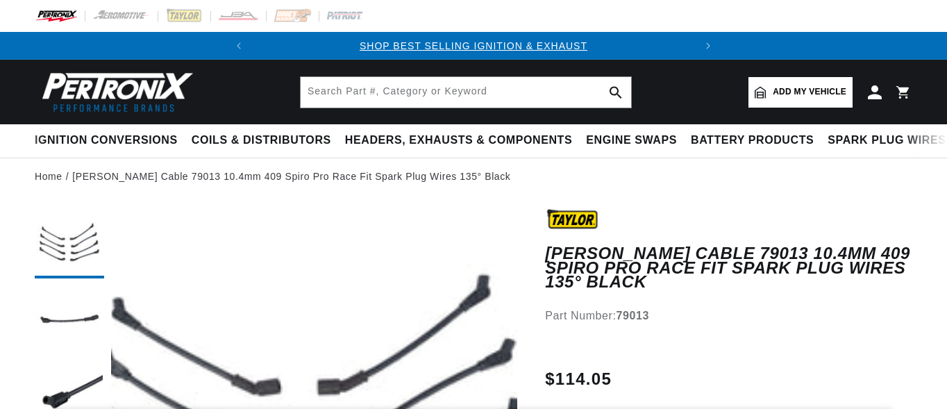 This screenshot has width=947, height=409. I want to click on span: Coils & Distributors, so click(261, 140).